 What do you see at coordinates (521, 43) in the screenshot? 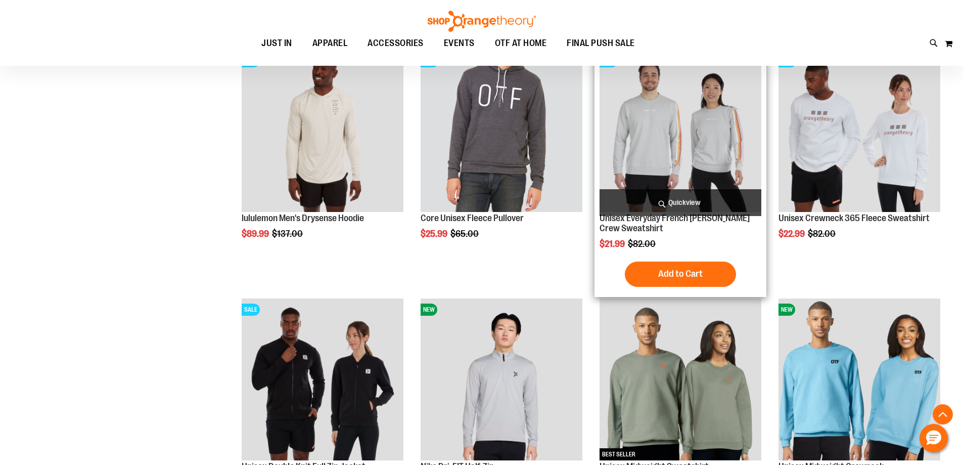
I see `a: OTF AT HOME` at bounding box center [521, 43].